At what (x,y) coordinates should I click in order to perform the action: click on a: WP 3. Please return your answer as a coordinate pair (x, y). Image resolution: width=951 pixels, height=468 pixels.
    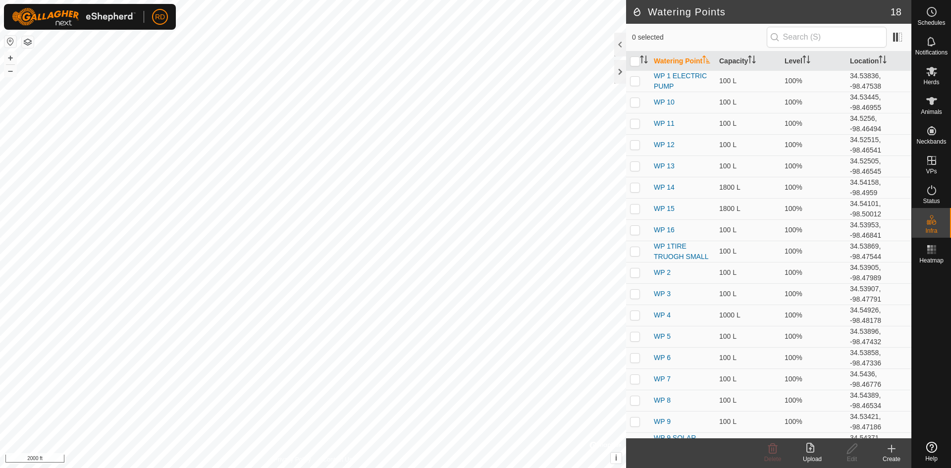
    Looking at the image, I should click on (663, 294).